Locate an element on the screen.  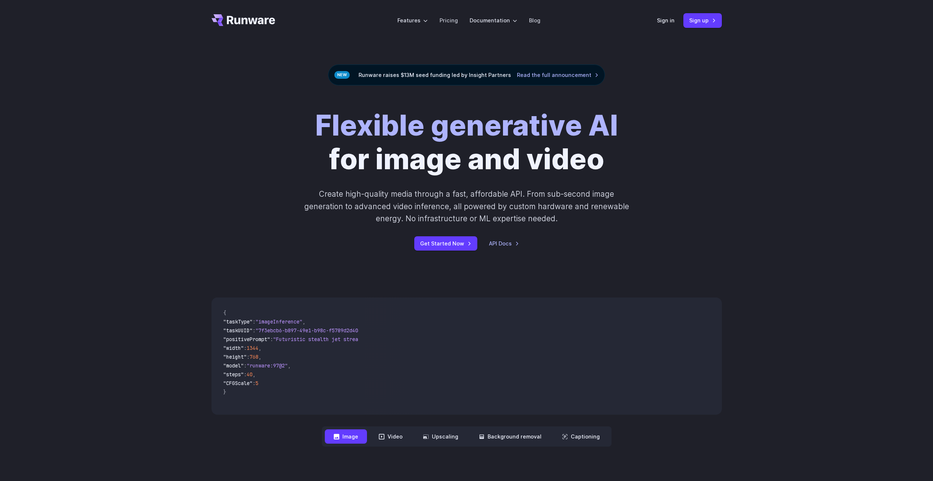
button: Background removal is located at coordinates (510, 437).